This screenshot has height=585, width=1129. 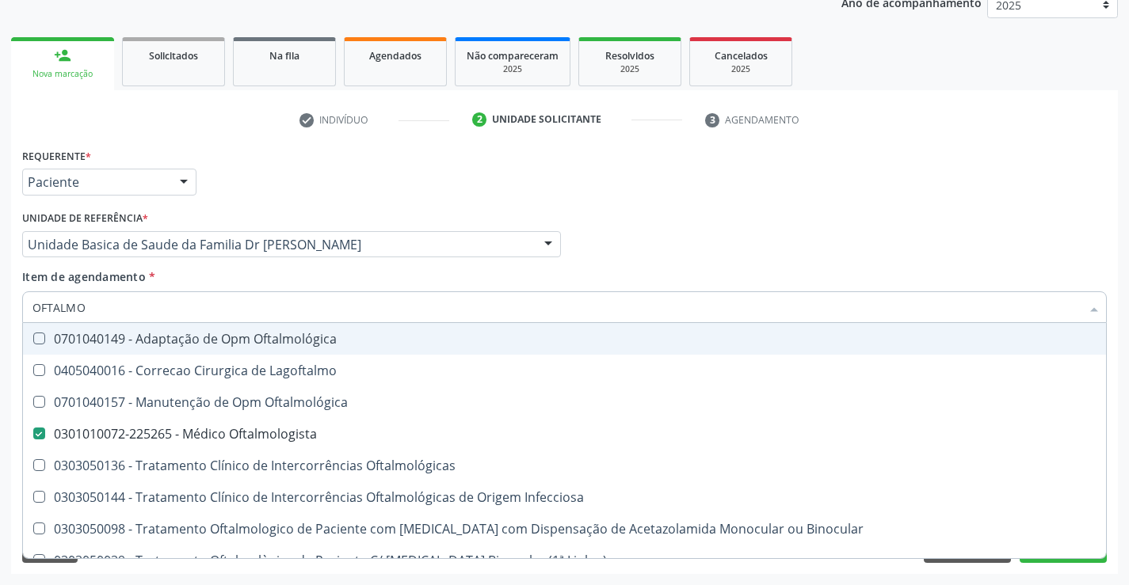 What do you see at coordinates (96, 182) in the screenshot?
I see `span: Paciente` at bounding box center [96, 182].